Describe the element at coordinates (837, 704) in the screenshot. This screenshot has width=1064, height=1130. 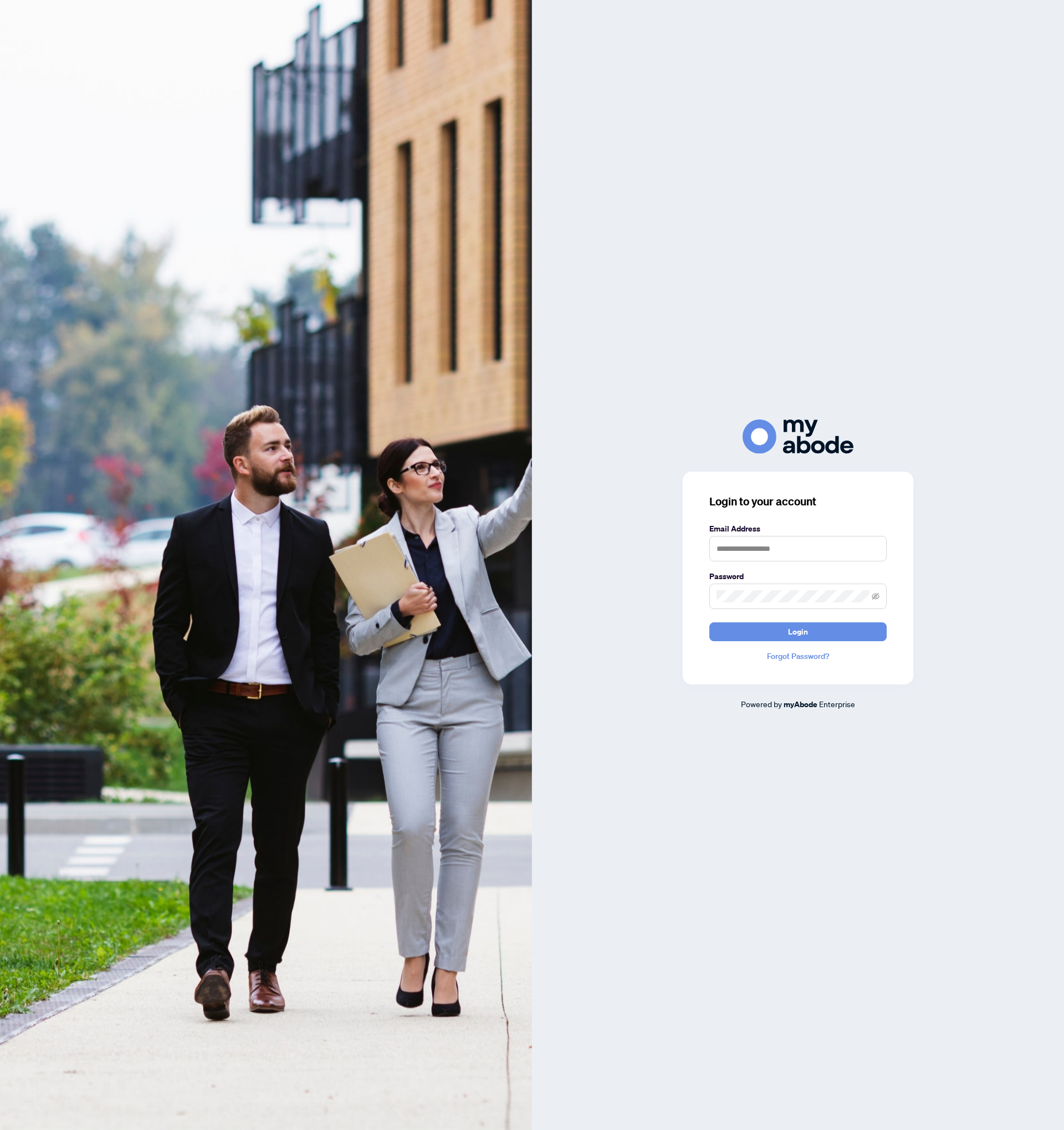
I see `span: Enterprise` at that location.